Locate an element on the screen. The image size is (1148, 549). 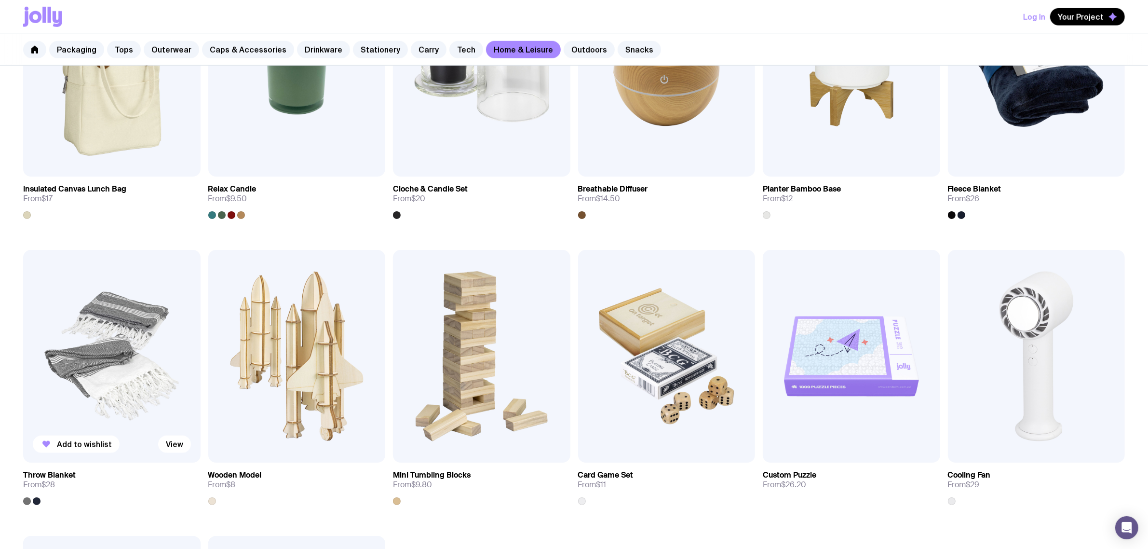
a: Home & Leisure is located at coordinates (523, 50).